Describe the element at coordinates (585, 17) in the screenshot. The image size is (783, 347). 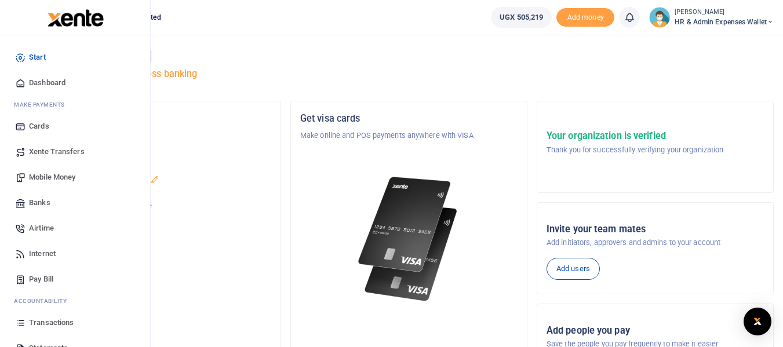
I see `li: Toup your wallet` at that location.